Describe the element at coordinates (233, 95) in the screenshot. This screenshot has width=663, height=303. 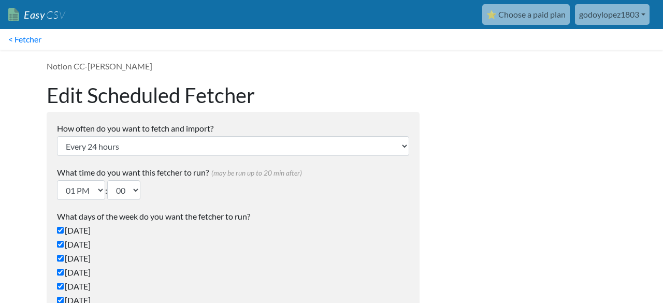
I see `h1: Edit Scheduled Fetcher` at that location.